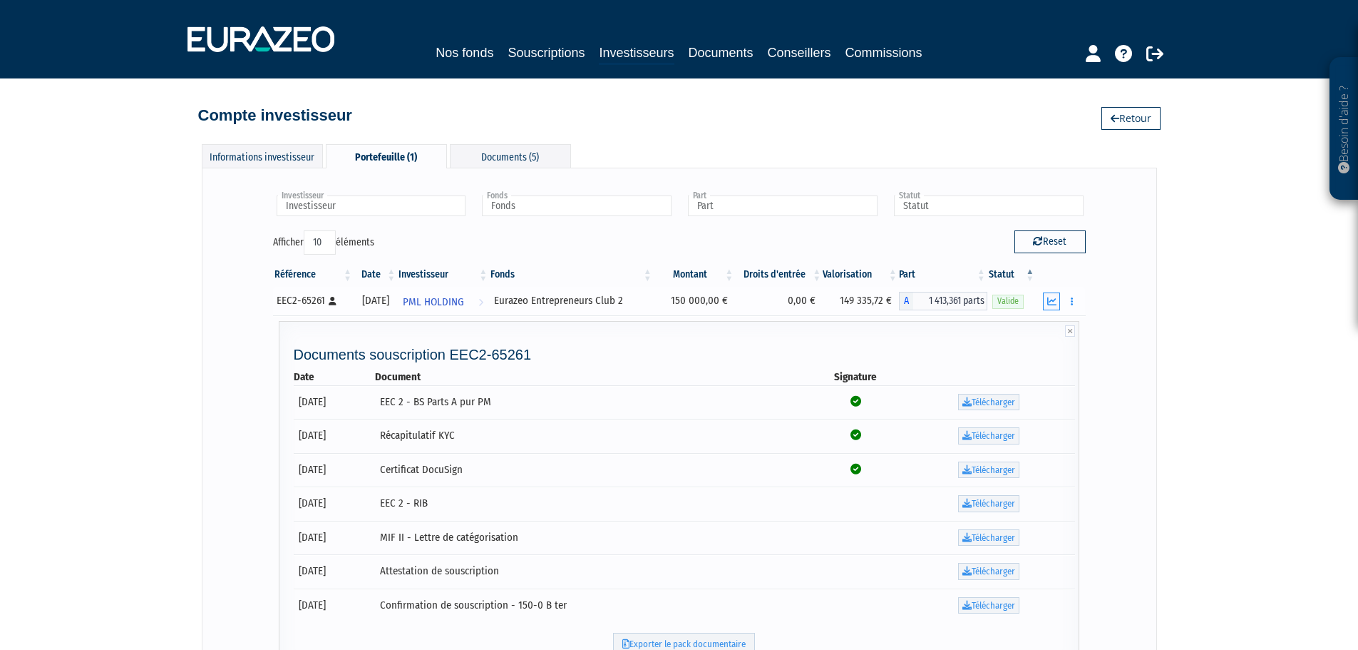  Describe the element at coordinates (779, 275) in the screenshot. I see `th: Droits d'entrée: activer pour trier la colonne par ordre croissant` at that location.